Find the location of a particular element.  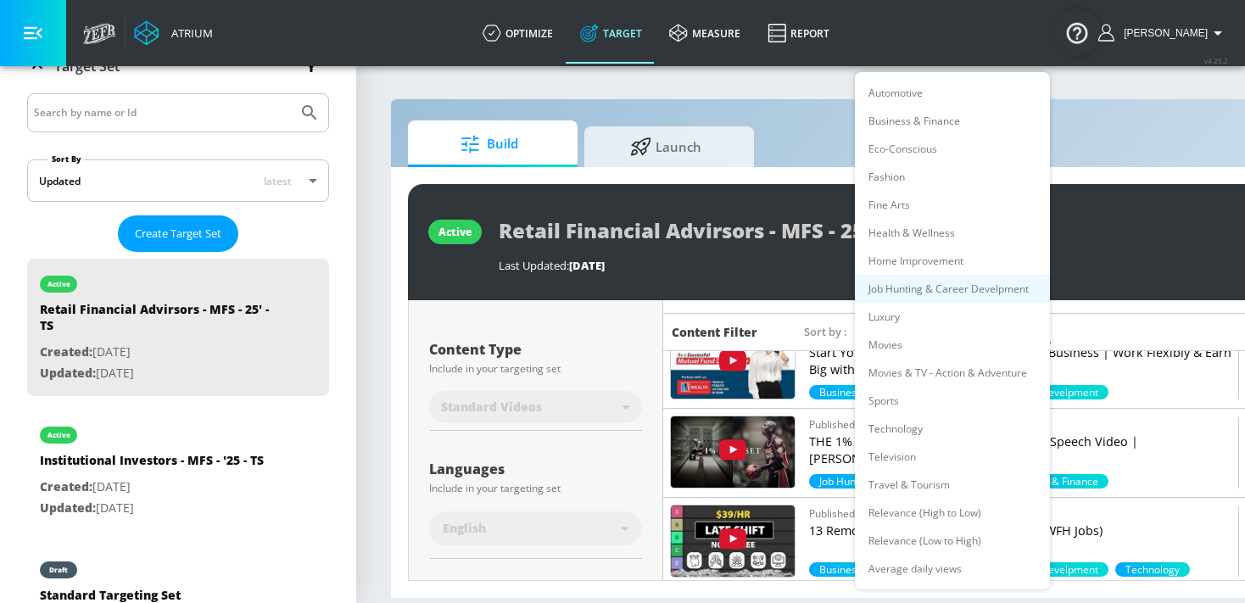

li: Home Improvement is located at coordinates (953, 260).